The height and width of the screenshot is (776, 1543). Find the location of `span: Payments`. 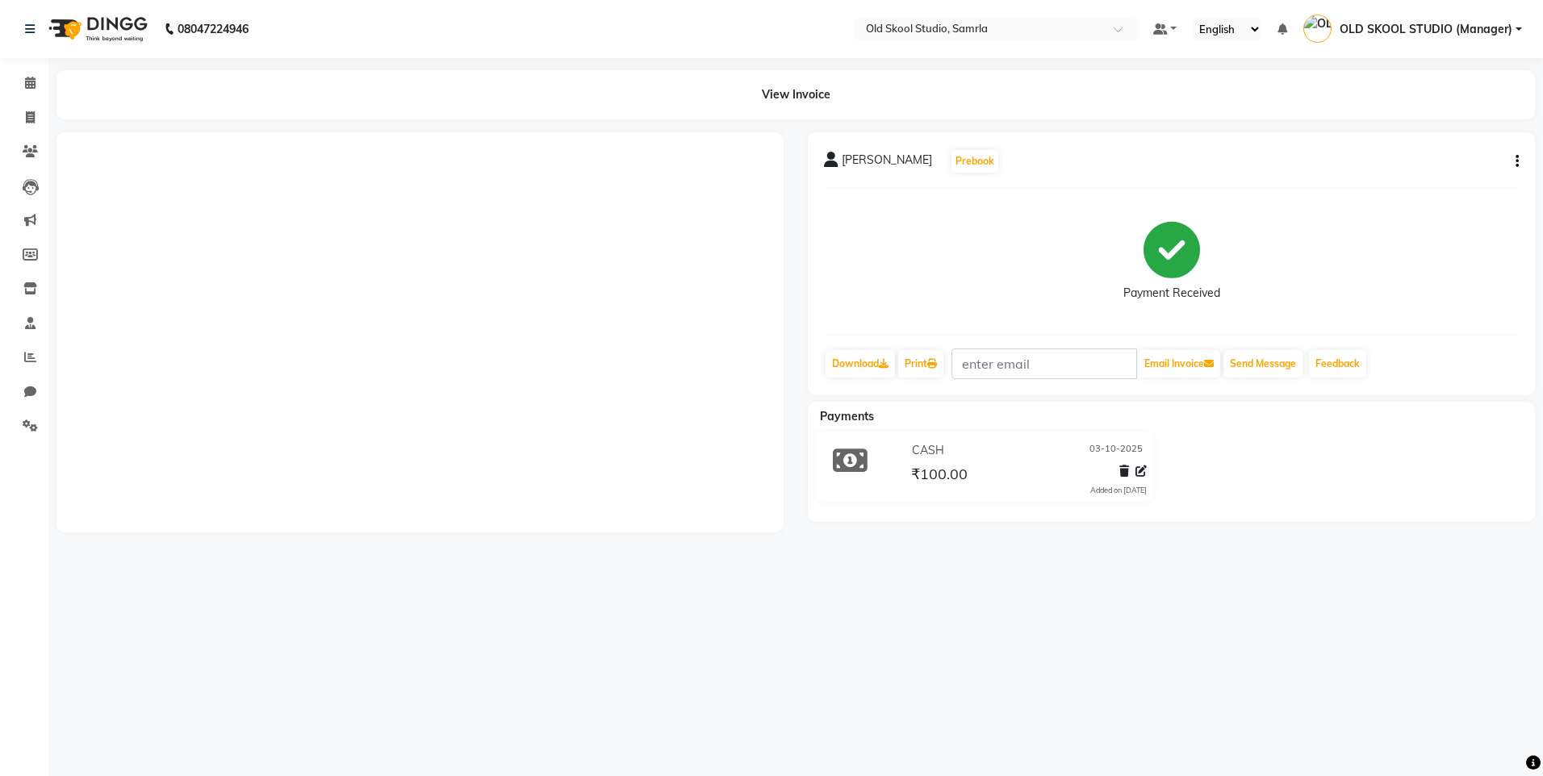

span: Payments is located at coordinates (847, 416).